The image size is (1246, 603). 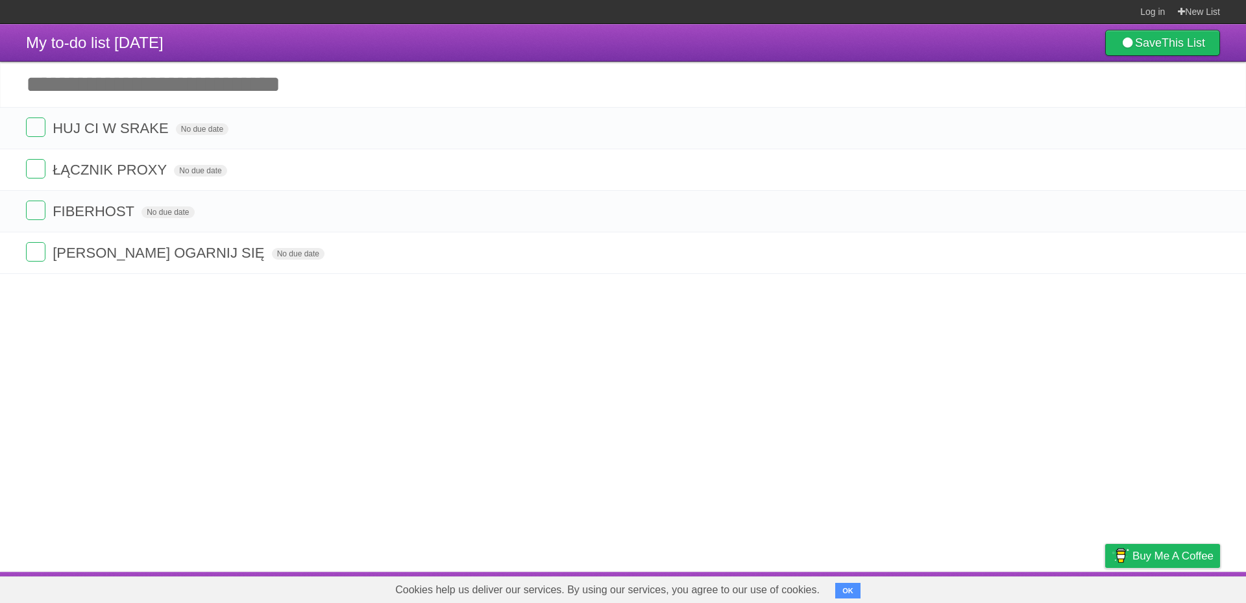 What do you see at coordinates (1179, 587) in the screenshot?
I see `a: Suggest a feature` at bounding box center [1179, 587].